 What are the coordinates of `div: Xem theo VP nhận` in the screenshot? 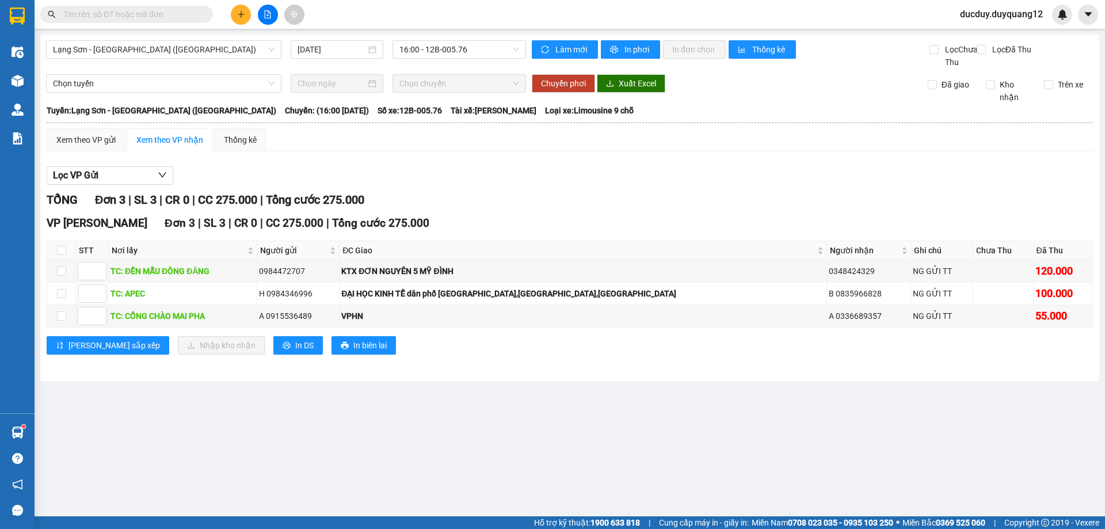 It's located at (170, 140).